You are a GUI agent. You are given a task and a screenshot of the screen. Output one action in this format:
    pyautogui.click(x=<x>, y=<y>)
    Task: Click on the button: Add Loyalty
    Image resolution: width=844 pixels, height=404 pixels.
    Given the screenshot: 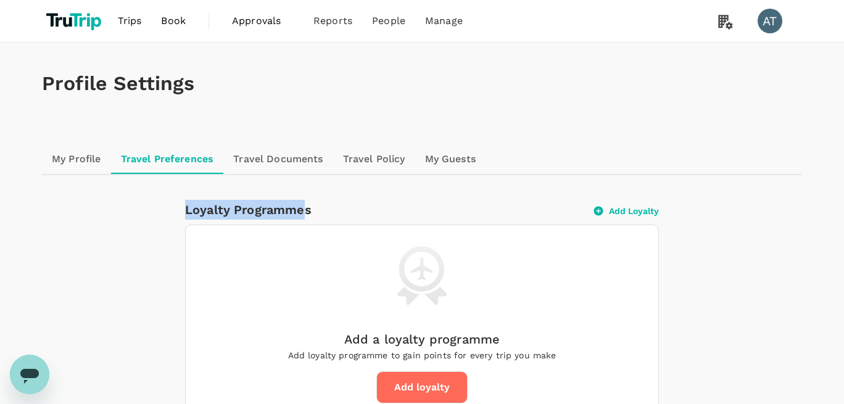 What is the action you would take?
    pyautogui.click(x=627, y=211)
    